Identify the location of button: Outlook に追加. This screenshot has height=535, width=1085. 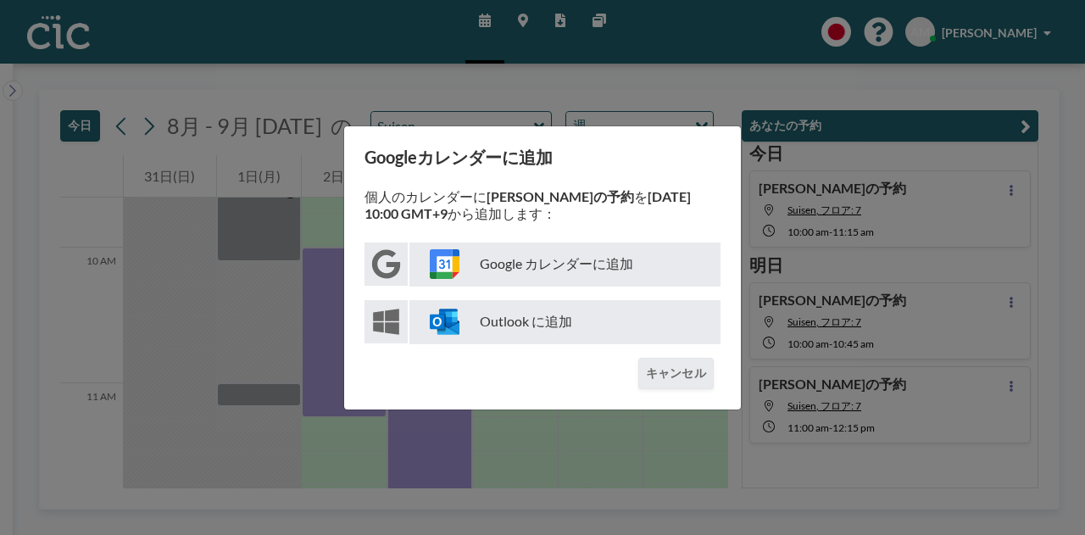
(542, 322).